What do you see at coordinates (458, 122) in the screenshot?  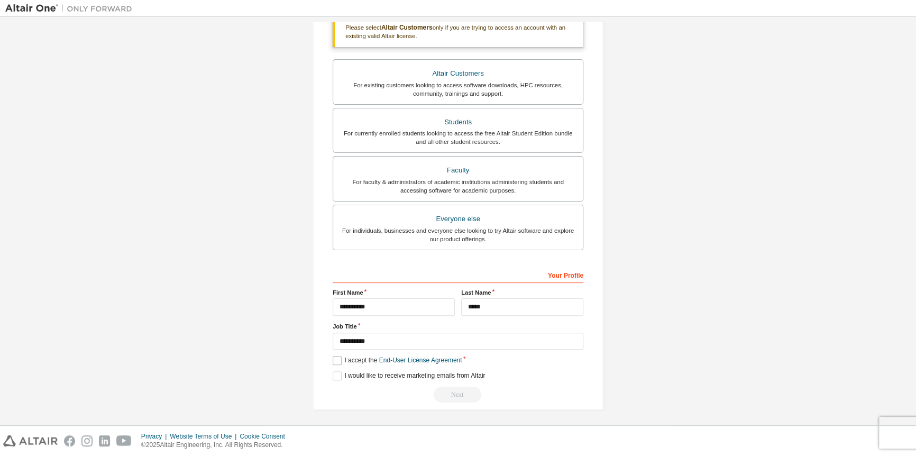 I see `div: Students` at bounding box center [458, 122].